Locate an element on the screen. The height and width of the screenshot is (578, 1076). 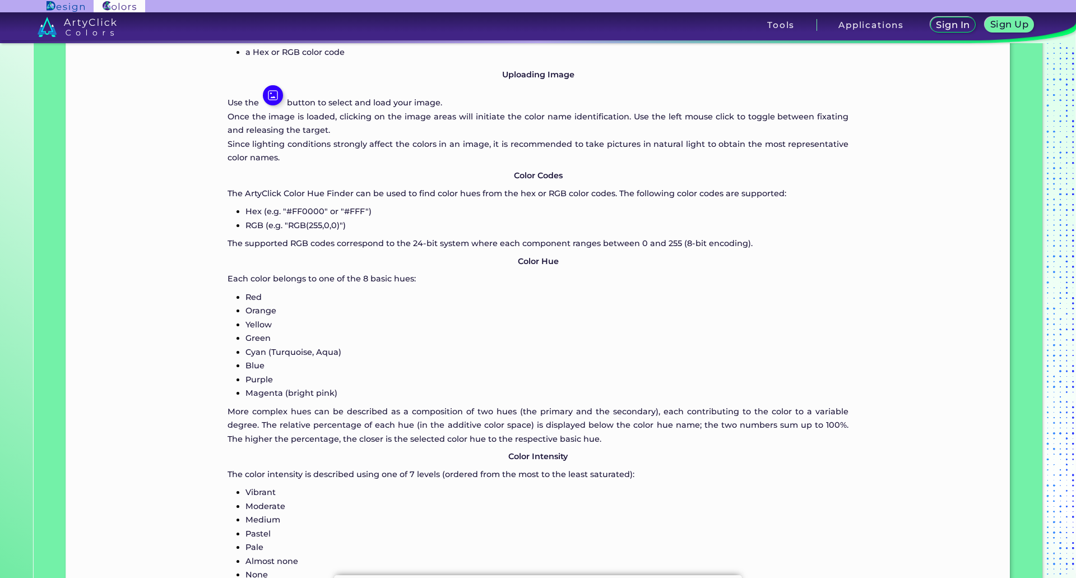
p: Once the image is loaded, clicking on the image areas will initiate the color name identification... is located at coordinates (538, 123).